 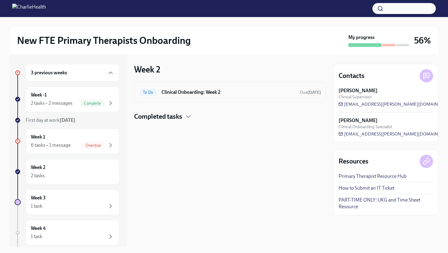 What do you see at coordinates (148, 92) in the screenshot?
I see `span: To Do` at bounding box center [148, 92].